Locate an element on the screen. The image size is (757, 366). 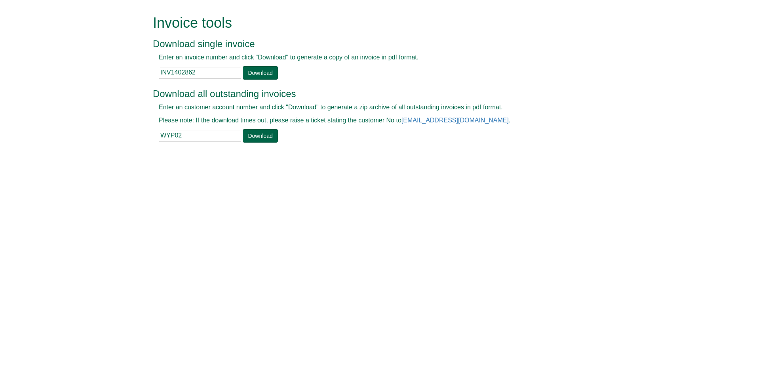
p: Please note: If the download times out, please raise a ticket stating the customer No to . is located at coordinates (369, 120).